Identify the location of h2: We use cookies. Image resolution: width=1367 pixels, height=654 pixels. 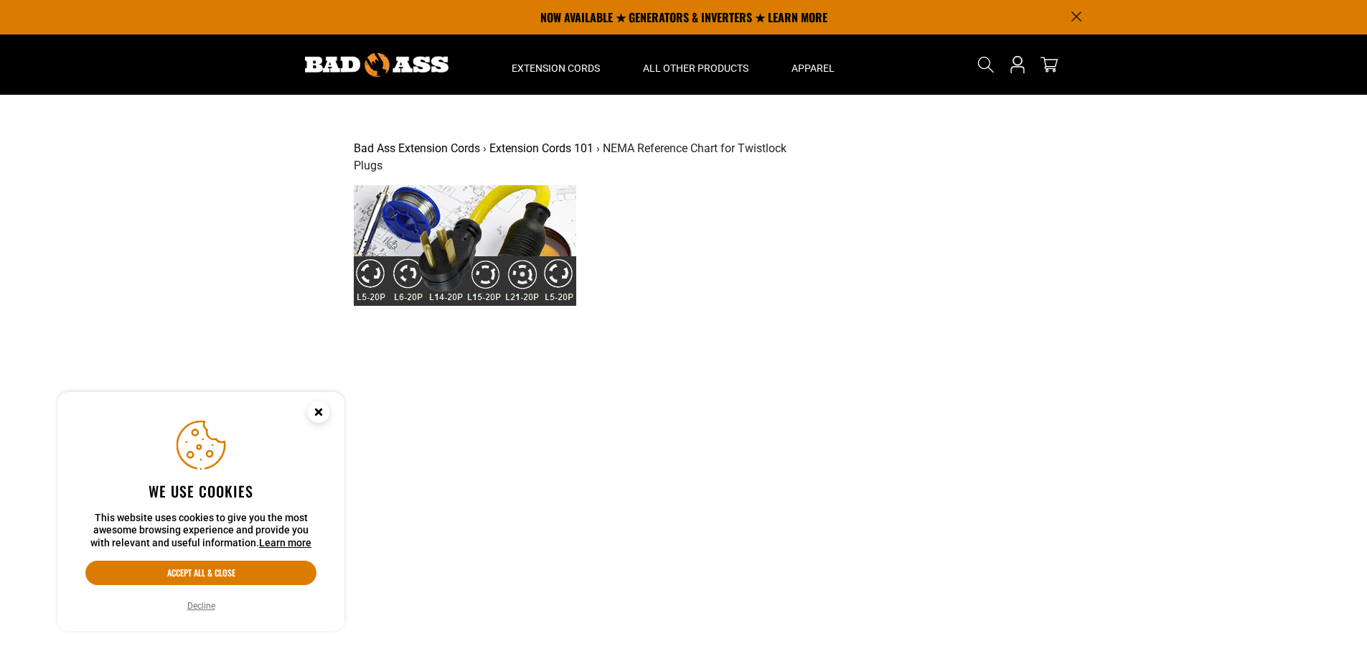
(201, 491).